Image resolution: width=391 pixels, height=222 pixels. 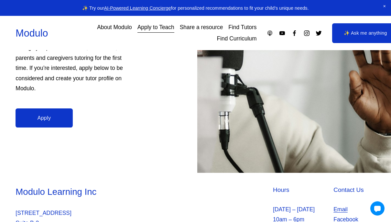 I want to click on h3: Modulo Learning Inc, so click(x=104, y=191).